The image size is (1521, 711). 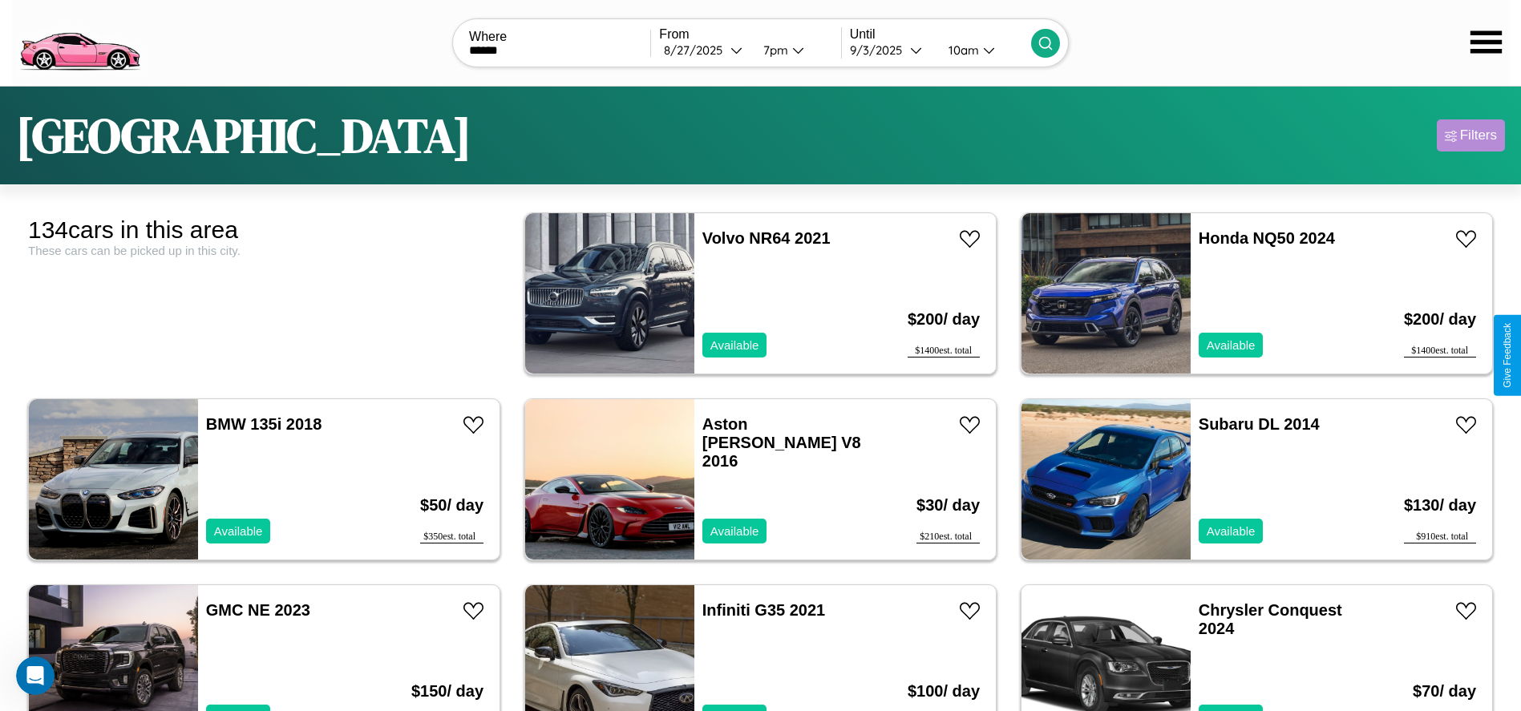 I want to click on label: Until, so click(x=941, y=34).